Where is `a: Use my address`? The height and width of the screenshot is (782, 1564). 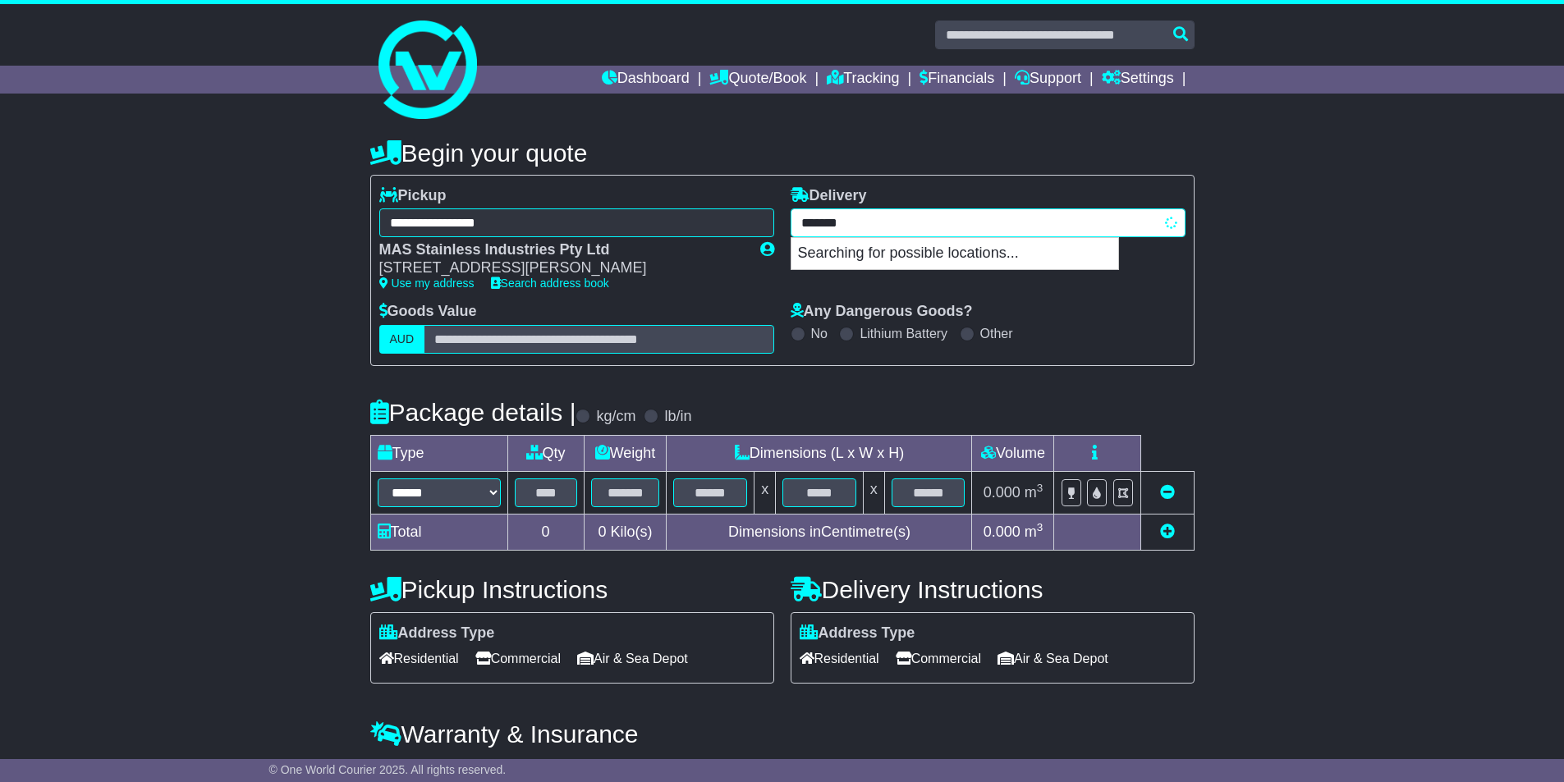 a: Use my address is located at coordinates (427, 283).